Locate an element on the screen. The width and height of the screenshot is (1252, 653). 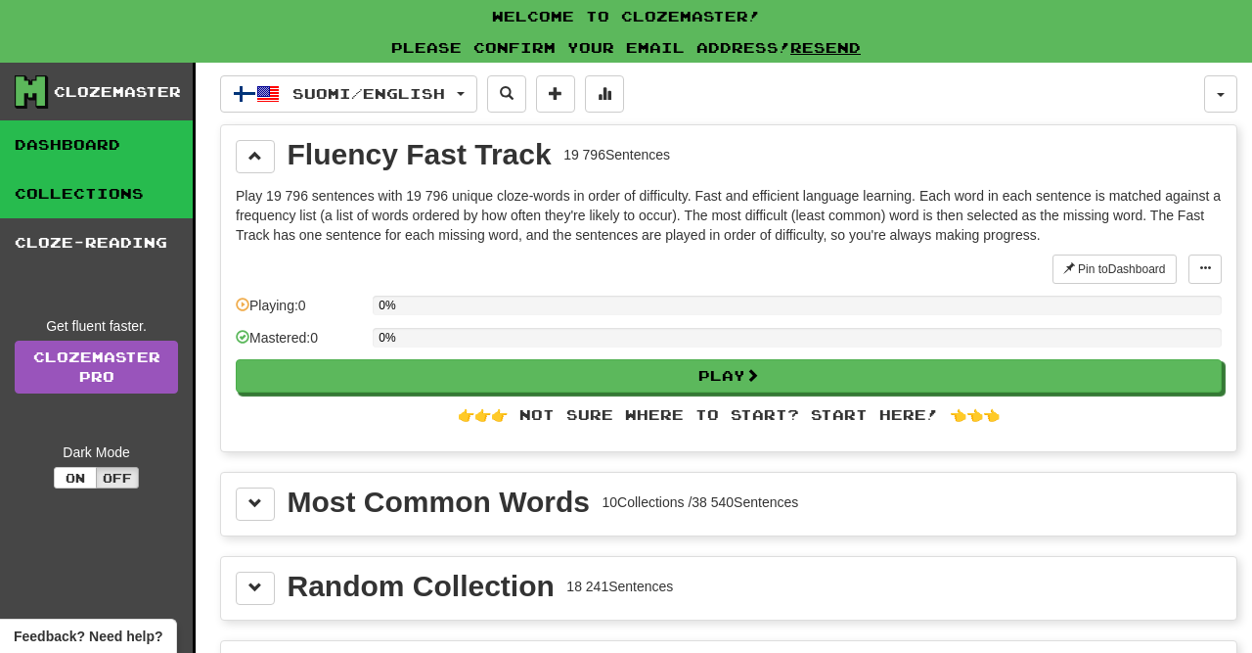
div: Clozemaster is located at coordinates (117, 92).